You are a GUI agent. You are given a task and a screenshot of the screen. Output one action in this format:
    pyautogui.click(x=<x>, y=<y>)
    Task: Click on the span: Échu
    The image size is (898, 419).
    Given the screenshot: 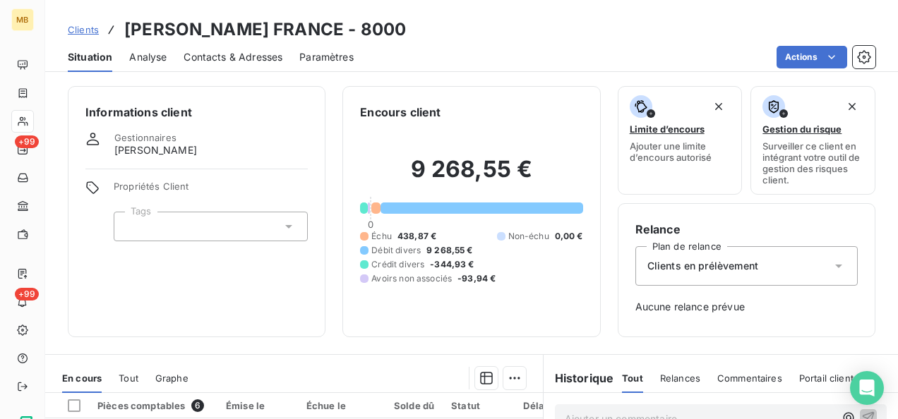 What is the action you would take?
    pyautogui.click(x=381, y=236)
    